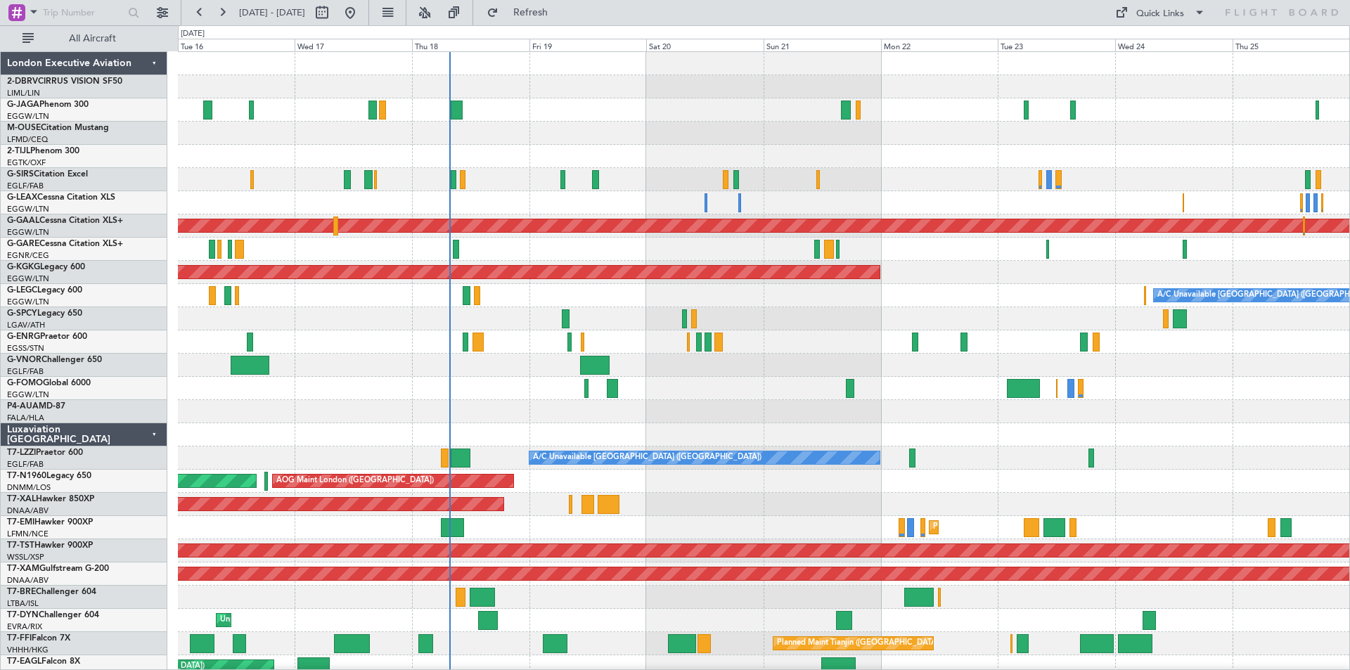 The image size is (1350, 670). What do you see at coordinates (1056, 45) in the screenshot?
I see `div: Tue 23` at bounding box center [1056, 45].